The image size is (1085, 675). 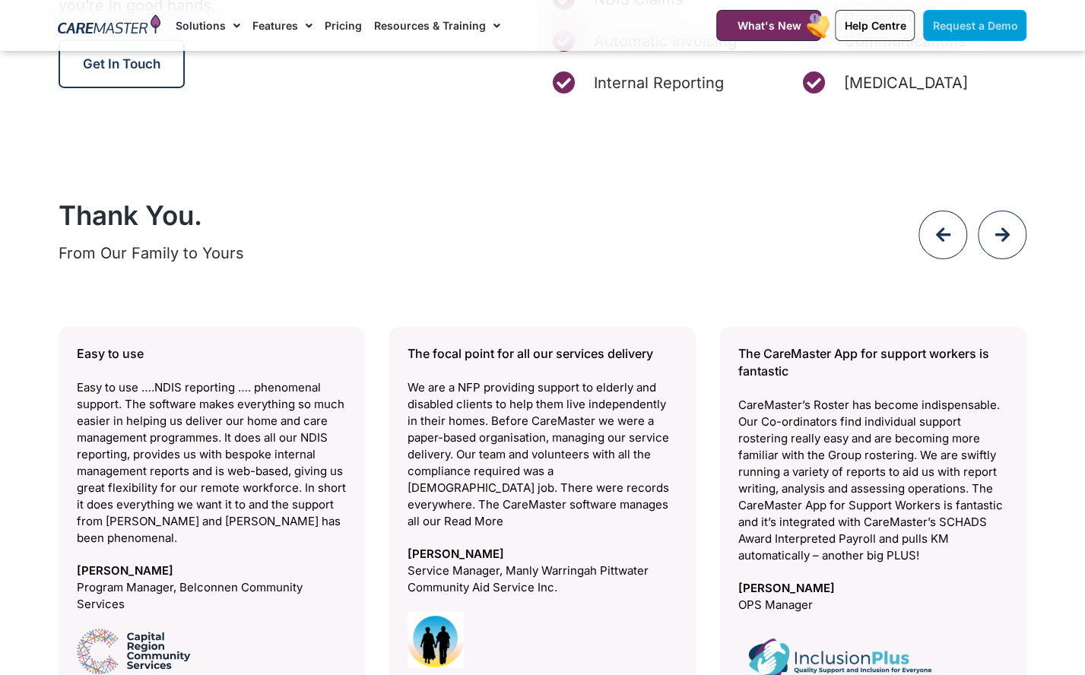 What do you see at coordinates (434, 215) in the screenshot?
I see `h2: Thank You.` at bounding box center [434, 215].